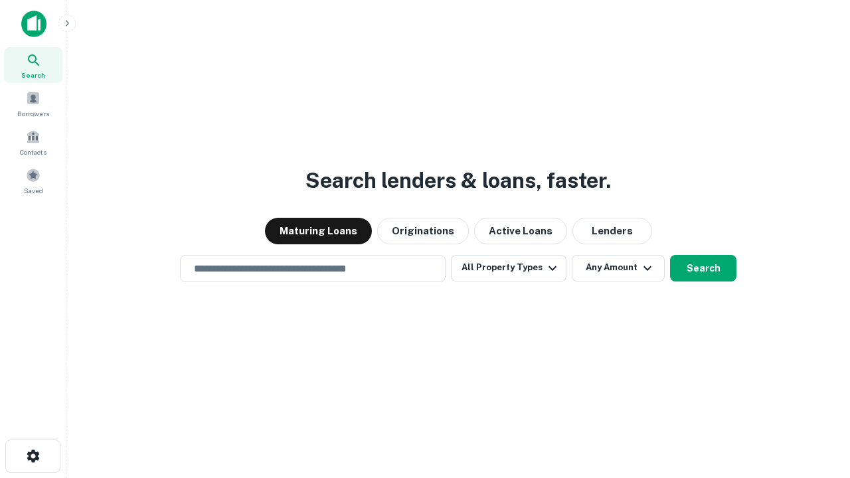  What do you see at coordinates (34, 24) in the screenshot?
I see `img: capitalize-icon.png` at bounding box center [34, 24].